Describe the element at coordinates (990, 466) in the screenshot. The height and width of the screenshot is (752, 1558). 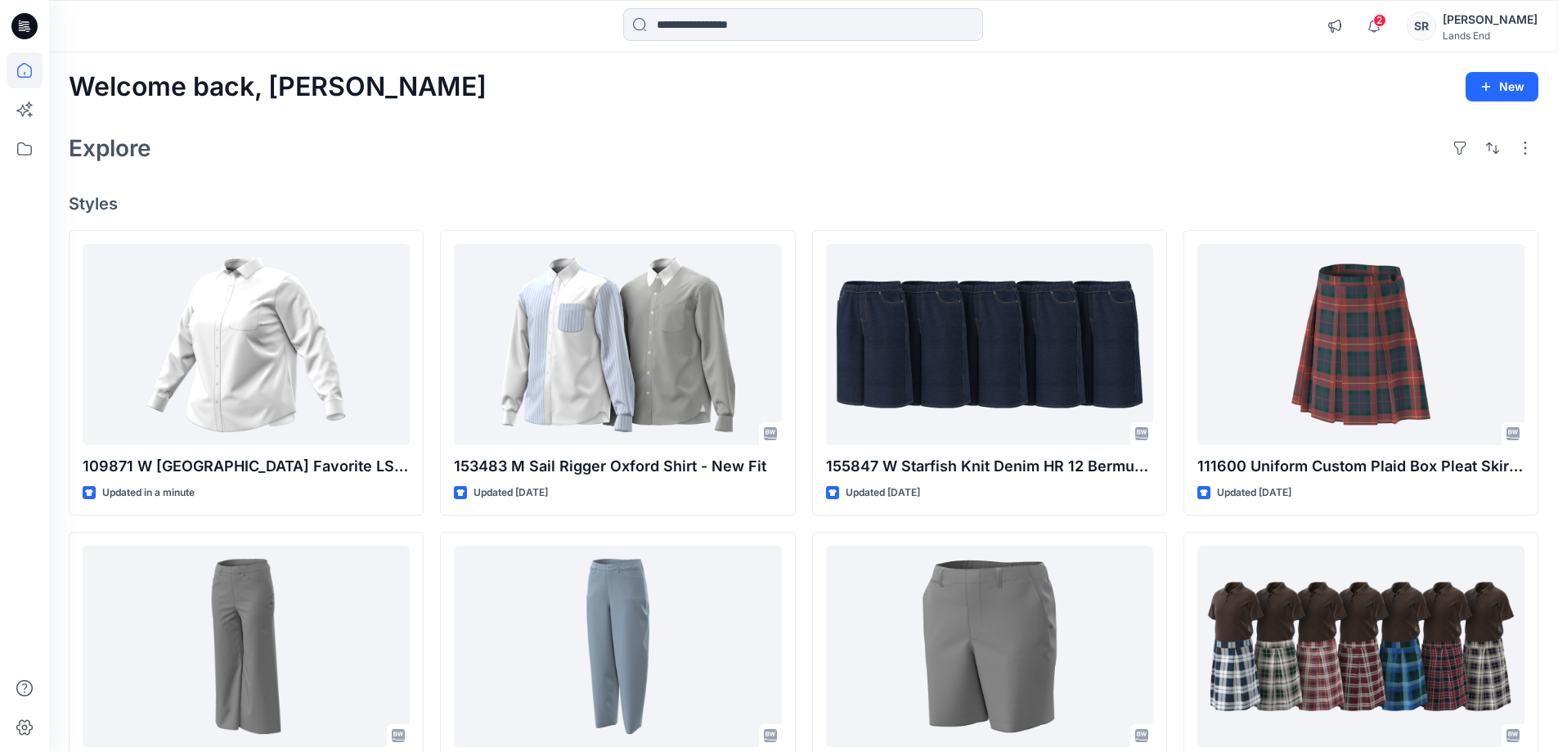
I see `p: 155847 W Starfish Knit Denim HR 12 Bermuda Short` at that location.